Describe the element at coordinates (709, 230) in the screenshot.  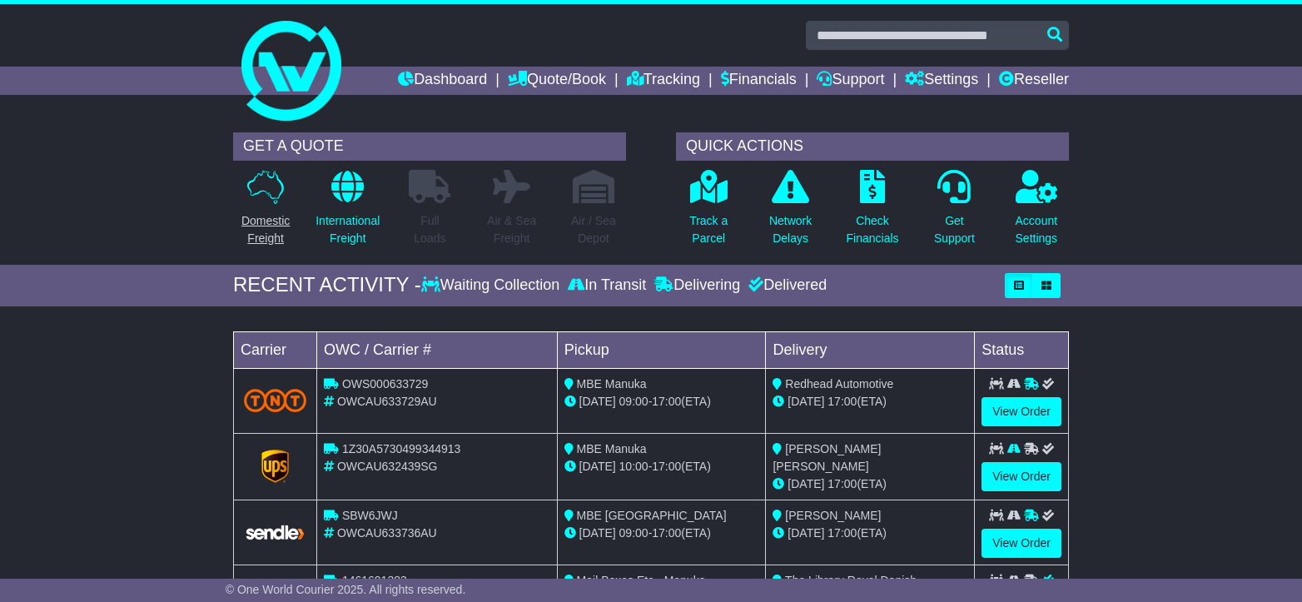
I see `p: Track a Parcel` at that location.